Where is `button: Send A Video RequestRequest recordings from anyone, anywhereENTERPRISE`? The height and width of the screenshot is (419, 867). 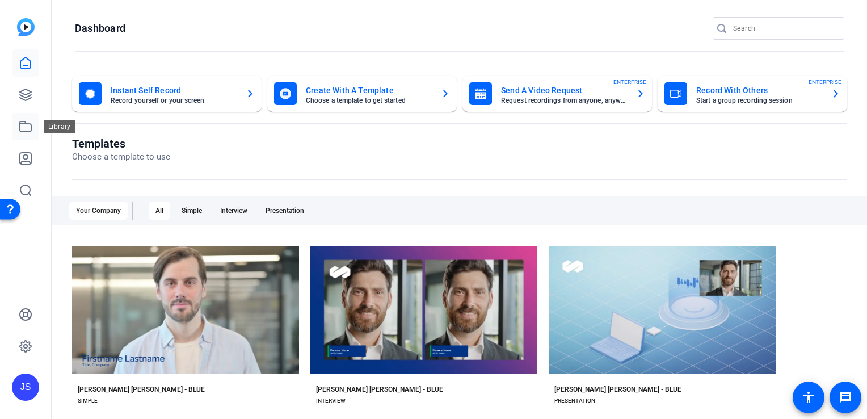
button: Send A Video RequestRequest recordings from anyone, anywhereENTERPRISE is located at coordinates (557, 94).